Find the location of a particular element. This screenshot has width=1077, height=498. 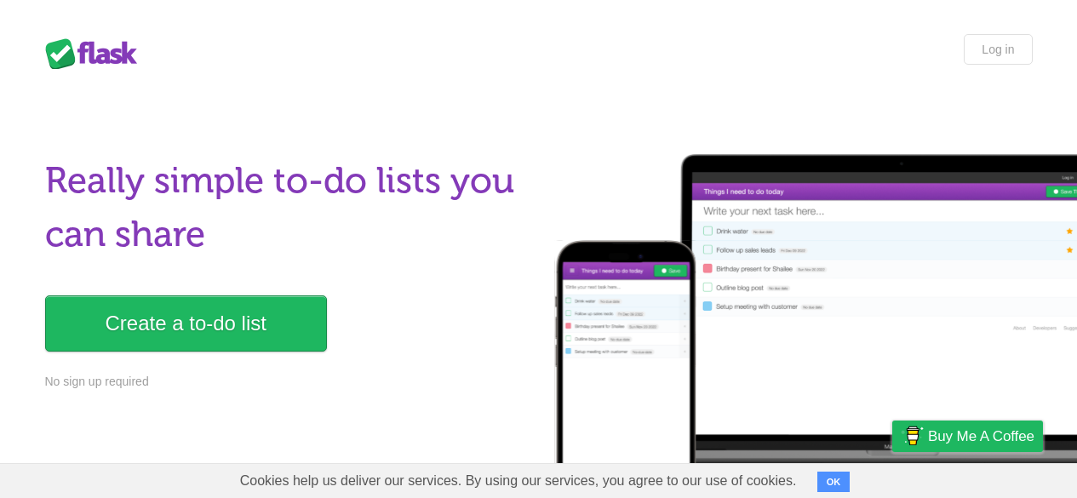

span: Cookies help us deliver our services. By using our services, you agree to our use of cookies. is located at coordinates (518, 481).